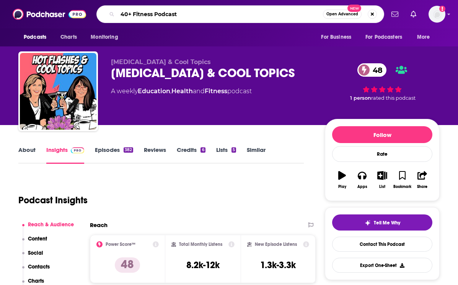 The image size is (458, 285). I want to click on div: 5, so click(234, 150).